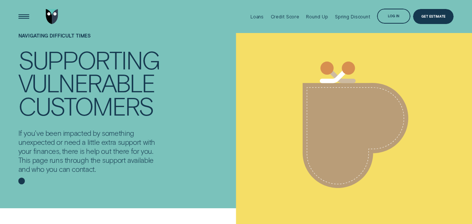 This screenshot has height=224, width=472. What do you see at coordinates (285, 17) in the screenshot?
I see `div: Credit Score` at bounding box center [285, 17].